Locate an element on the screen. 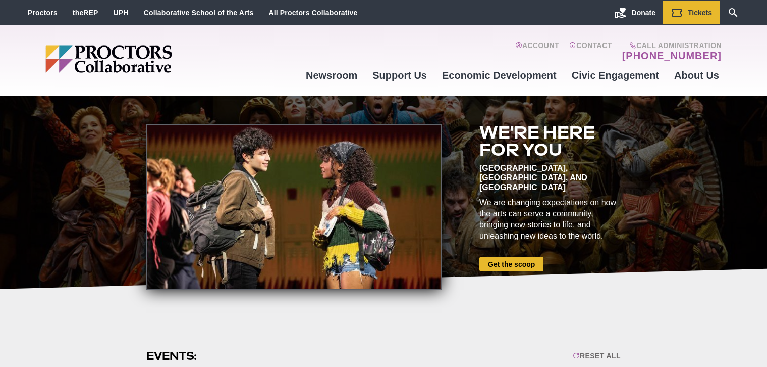 The image size is (767, 367). img: Proctors logo is located at coordinates (147, 59).